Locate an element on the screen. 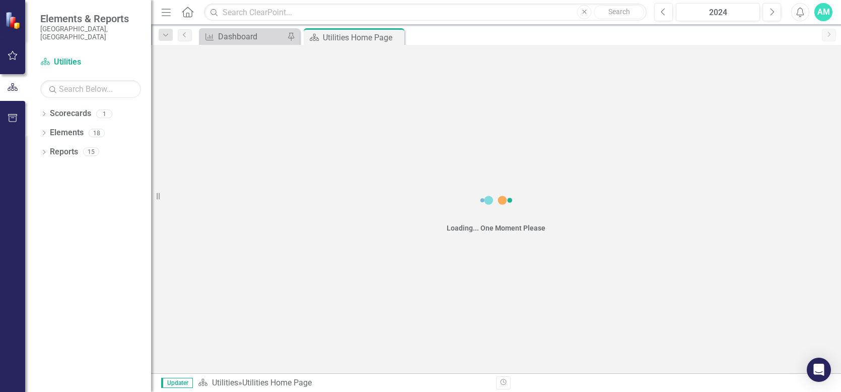 The image size is (841, 392). span: Elements & Reports is located at coordinates (91, 19).